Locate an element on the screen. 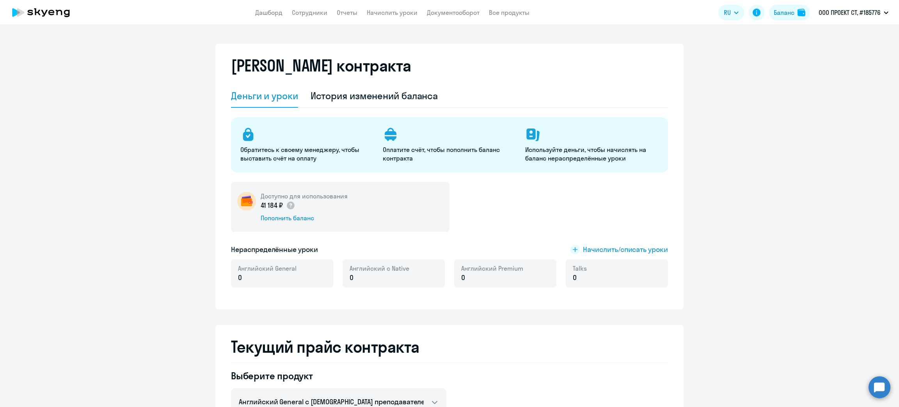 Image resolution: width=899 pixels, height=407 pixels. button: Балансbalance is located at coordinates (790, 12).